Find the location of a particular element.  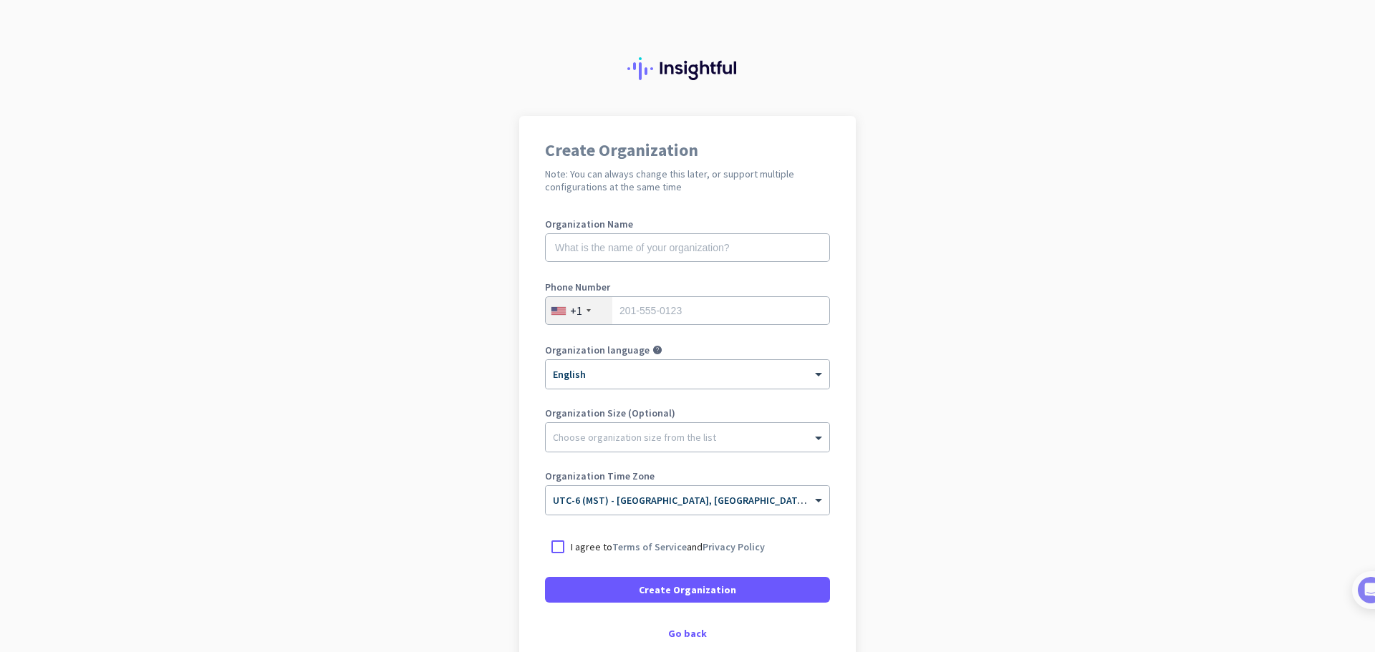

div: Go back is located at coordinates (687, 634).